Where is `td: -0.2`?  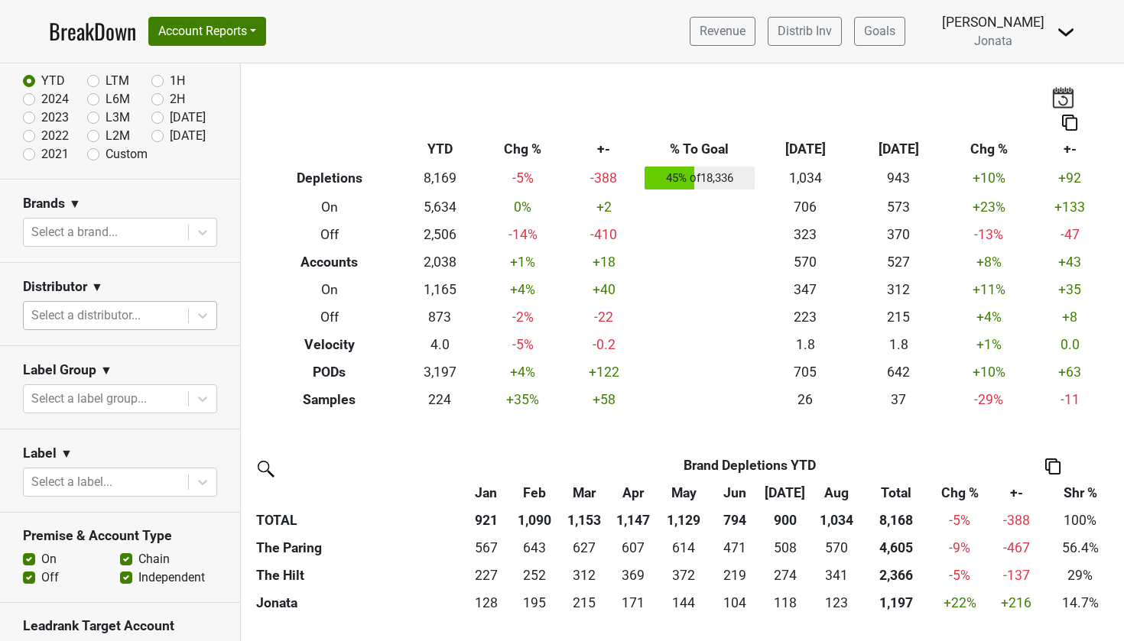
td: -0.2 is located at coordinates (603, 345).